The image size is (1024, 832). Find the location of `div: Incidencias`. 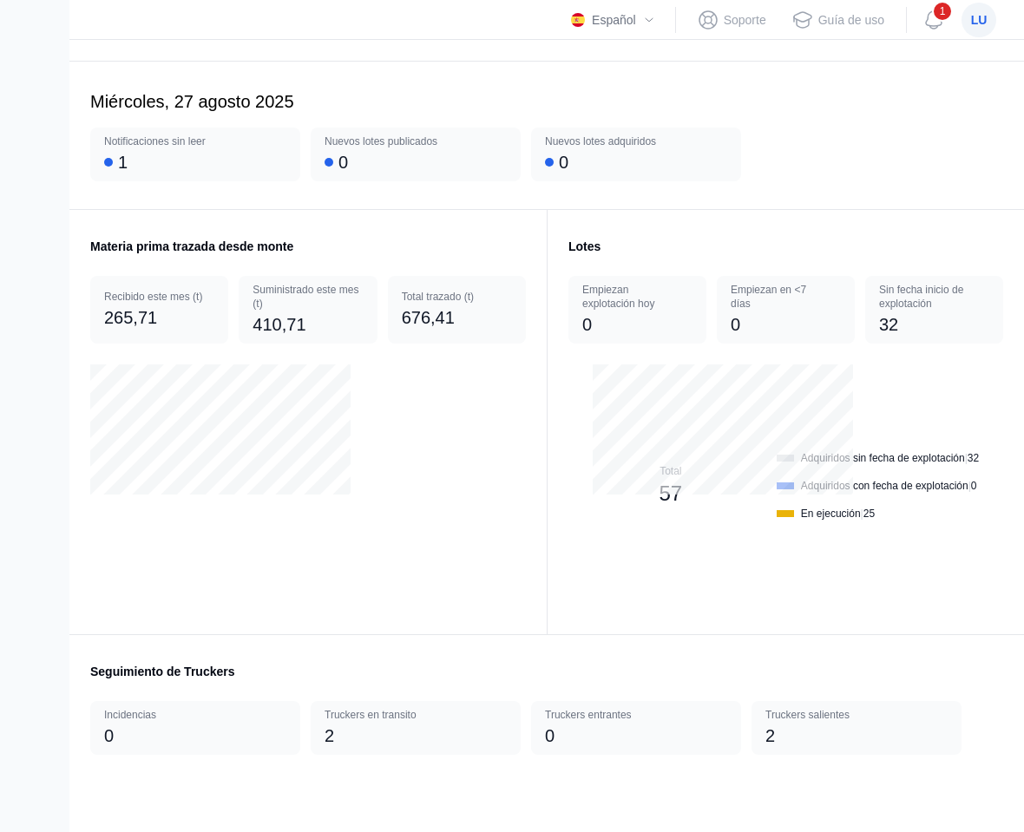

div: Incidencias is located at coordinates (186, 715).